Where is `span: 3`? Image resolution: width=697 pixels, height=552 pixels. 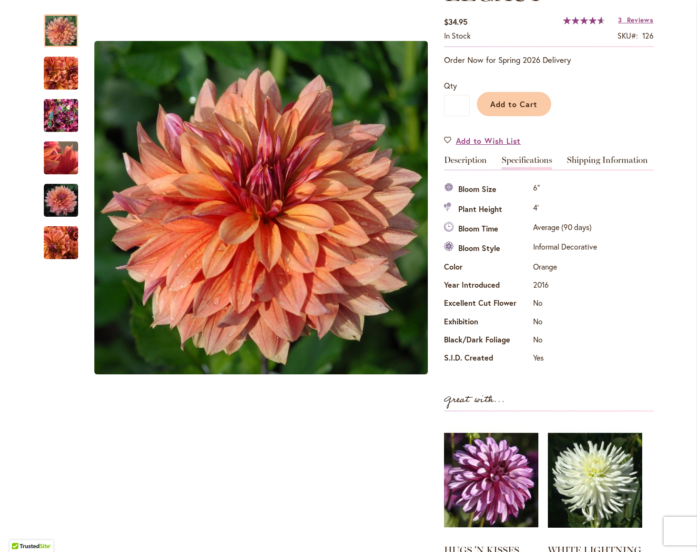
span: 3 is located at coordinates (619, 20).